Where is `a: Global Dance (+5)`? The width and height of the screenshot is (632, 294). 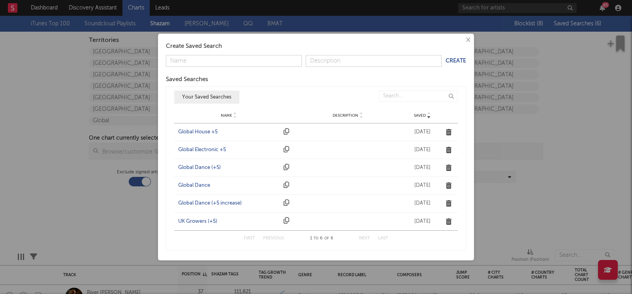 a: Global Dance (+5) is located at coordinates (229, 168).